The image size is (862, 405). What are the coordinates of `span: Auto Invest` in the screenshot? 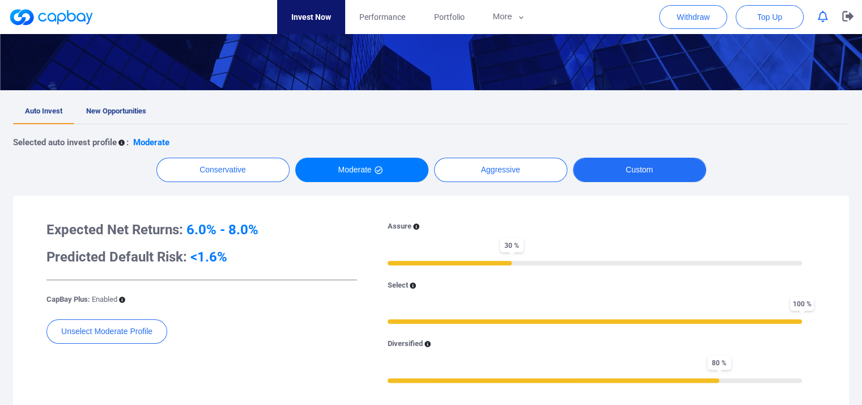 It's located at (44, 110).